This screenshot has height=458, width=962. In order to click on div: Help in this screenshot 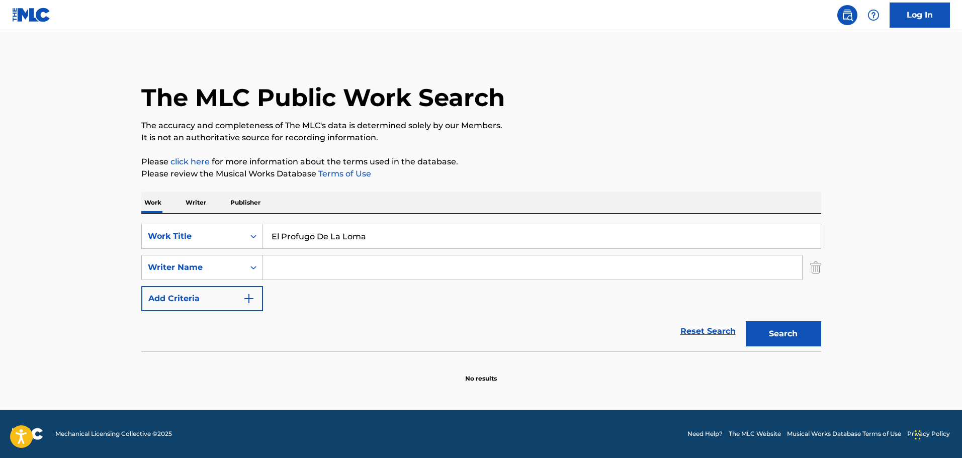, I will do `click(874, 15)`.